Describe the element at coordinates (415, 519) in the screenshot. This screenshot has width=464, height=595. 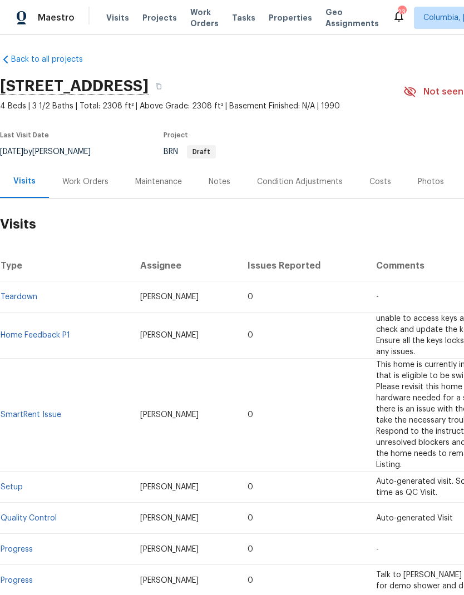
I see `span: Auto-generated Visit` at that location.